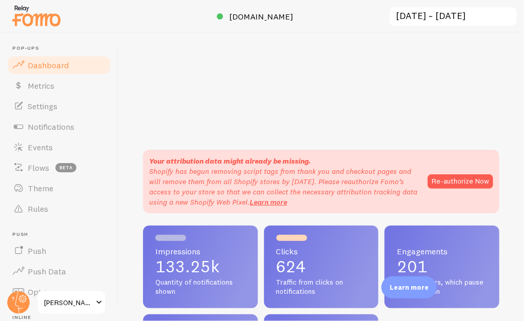 This screenshot has width=524, height=321. What do you see at coordinates (460, 182) in the screenshot?
I see `button: Re-authorize Now` at bounding box center [460, 182].